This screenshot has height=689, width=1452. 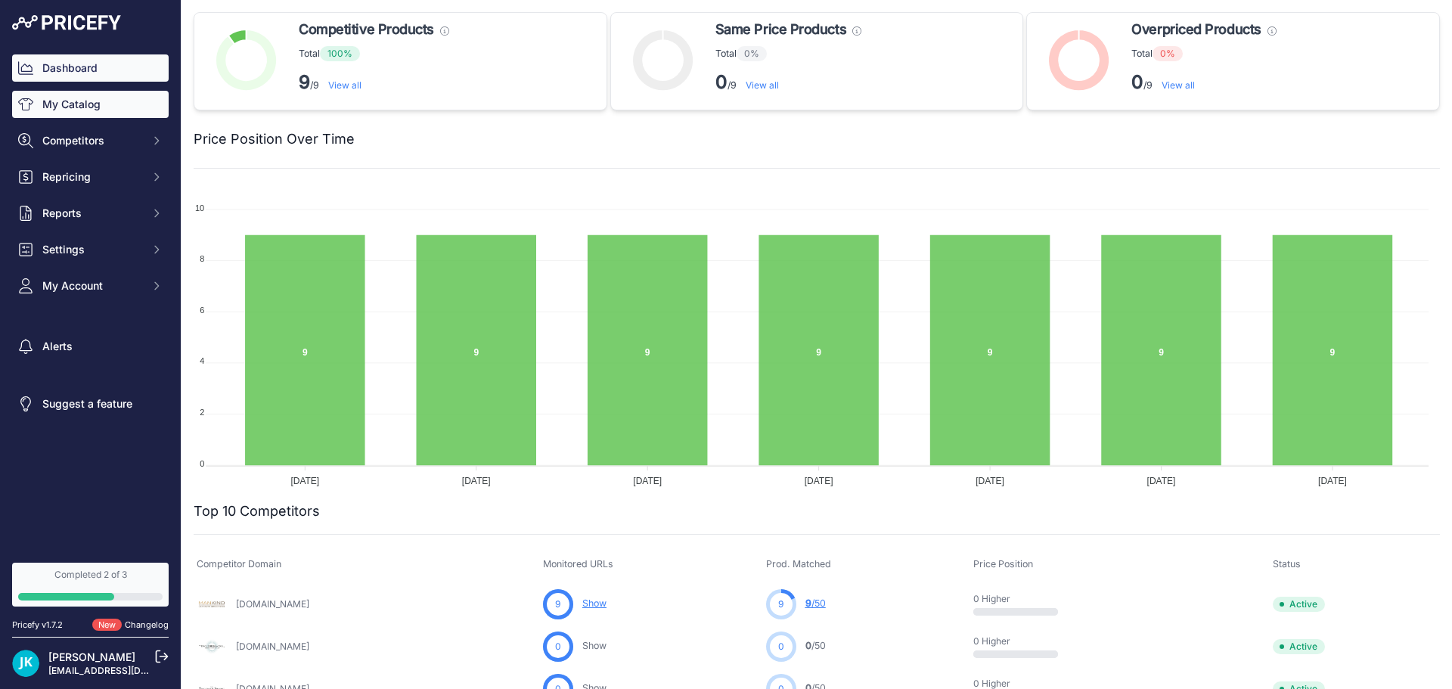 I want to click on span: Reports, so click(x=92, y=213).